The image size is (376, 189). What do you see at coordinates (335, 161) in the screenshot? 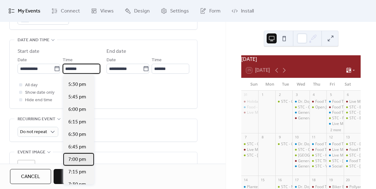
I see `div: STC - Warren Douglas Band @ Fri Sep 12, 2025 7pm - 10pm (CDT)` at bounding box center [335, 161].